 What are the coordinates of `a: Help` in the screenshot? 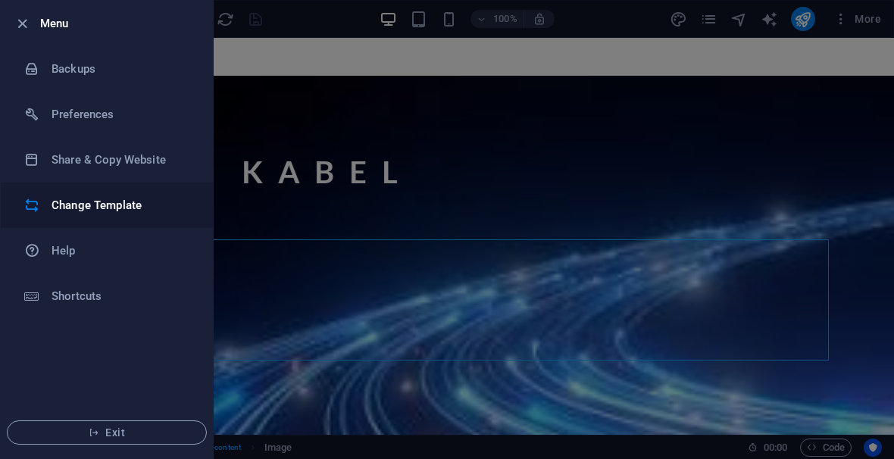 It's located at (107, 251).